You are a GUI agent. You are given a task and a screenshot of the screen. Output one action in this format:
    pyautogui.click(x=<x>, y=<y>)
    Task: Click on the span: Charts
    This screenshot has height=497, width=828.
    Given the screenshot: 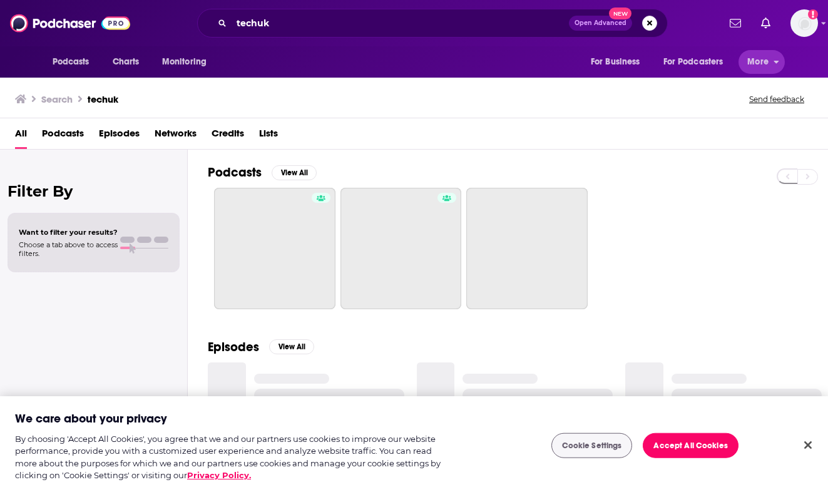 What is the action you would take?
    pyautogui.click(x=126, y=62)
    